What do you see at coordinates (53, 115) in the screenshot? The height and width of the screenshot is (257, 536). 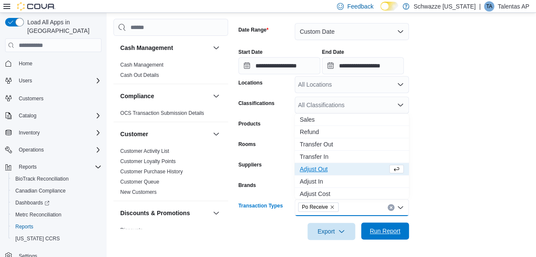 I see `button: Catalog` at bounding box center [53, 115].